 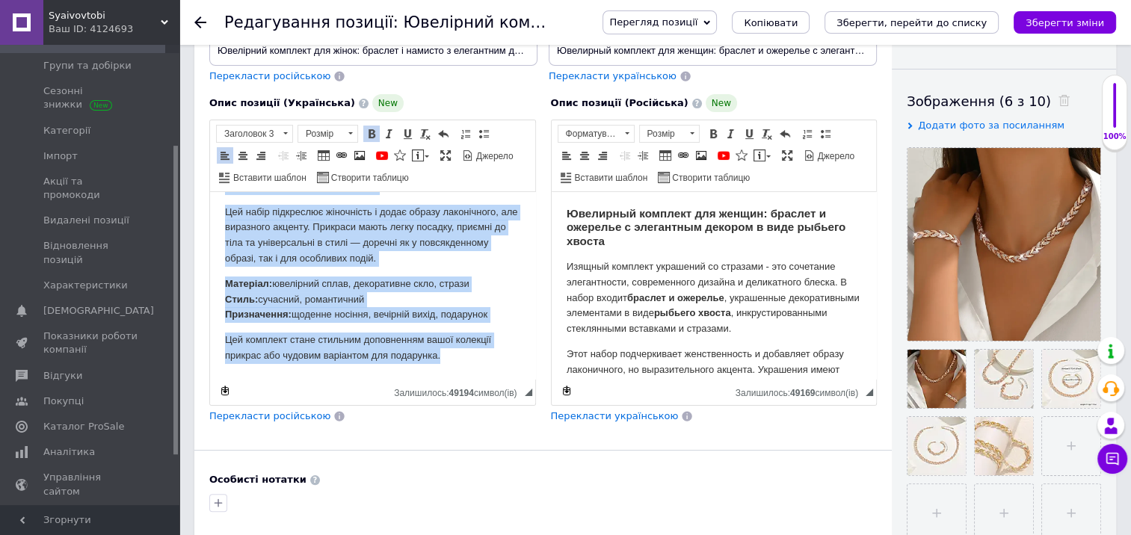 I want to click on i: Зберегти зміни, so click(x=1064, y=22).